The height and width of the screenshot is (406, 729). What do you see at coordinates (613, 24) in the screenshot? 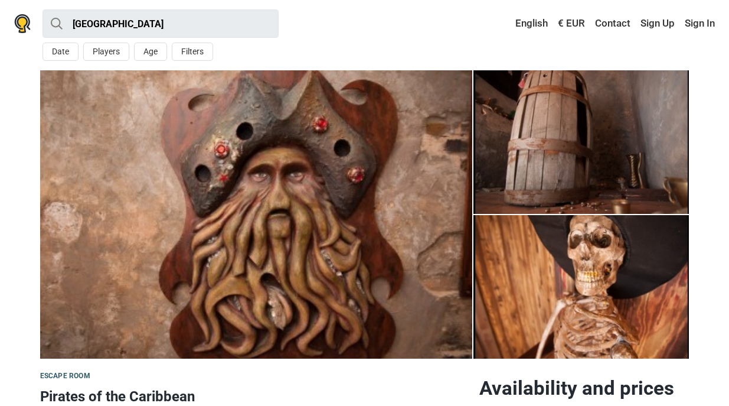
I see `a: Contact` at bounding box center [613, 24].